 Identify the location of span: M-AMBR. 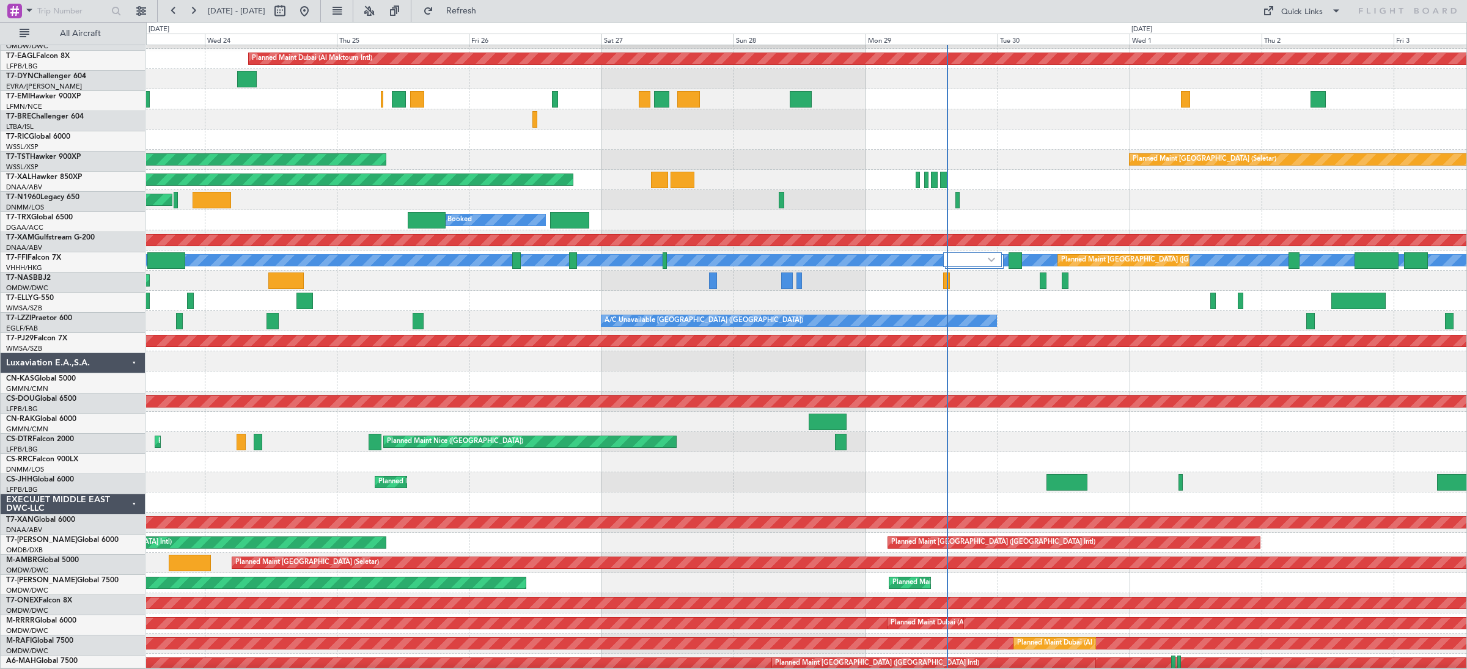
(21, 561).